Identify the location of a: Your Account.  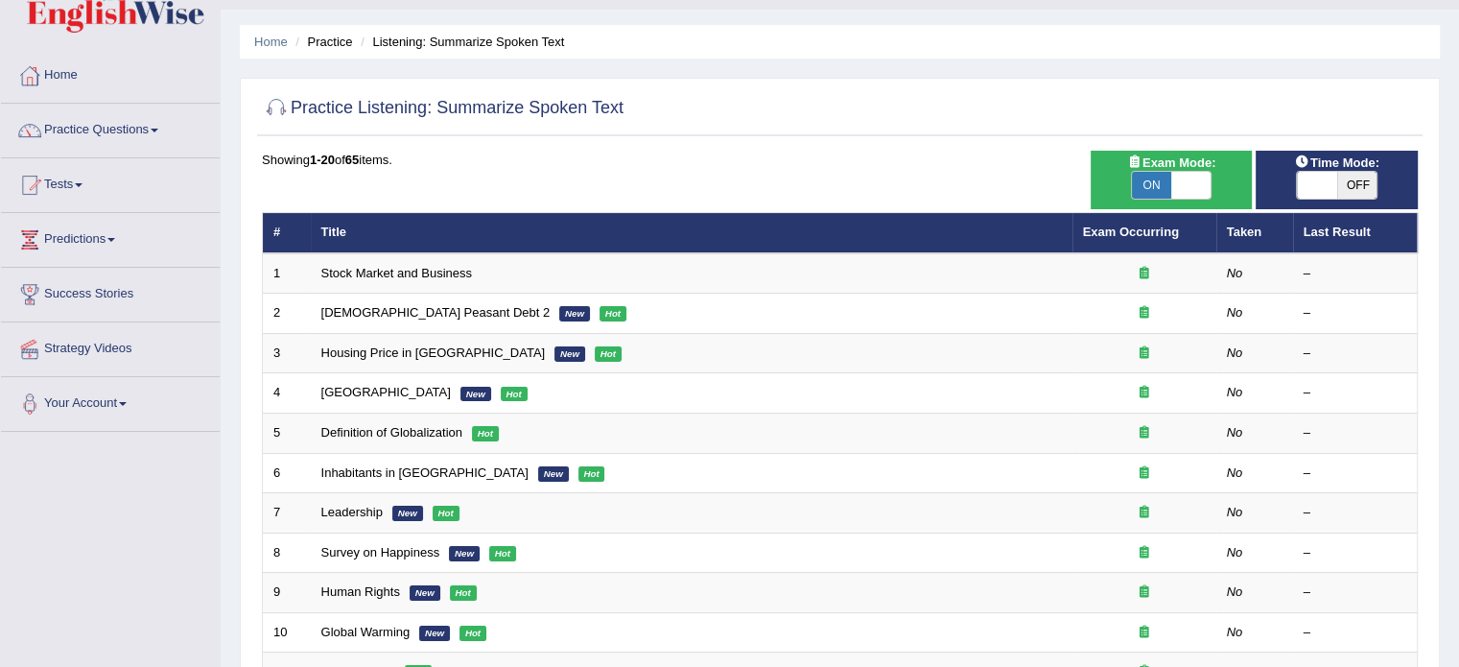
(110, 401).